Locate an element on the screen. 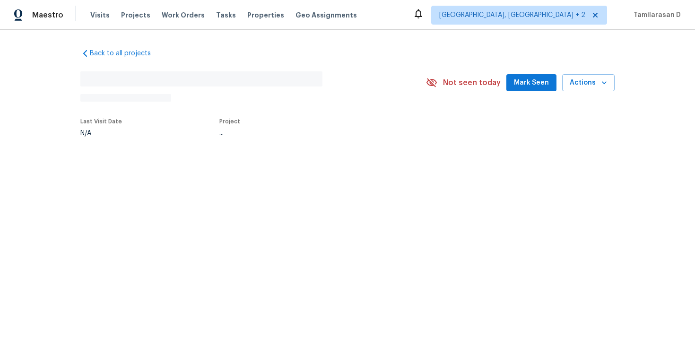 The width and height of the screenshot is (695, 337). span: Actions is located at coordinates (588, 83).